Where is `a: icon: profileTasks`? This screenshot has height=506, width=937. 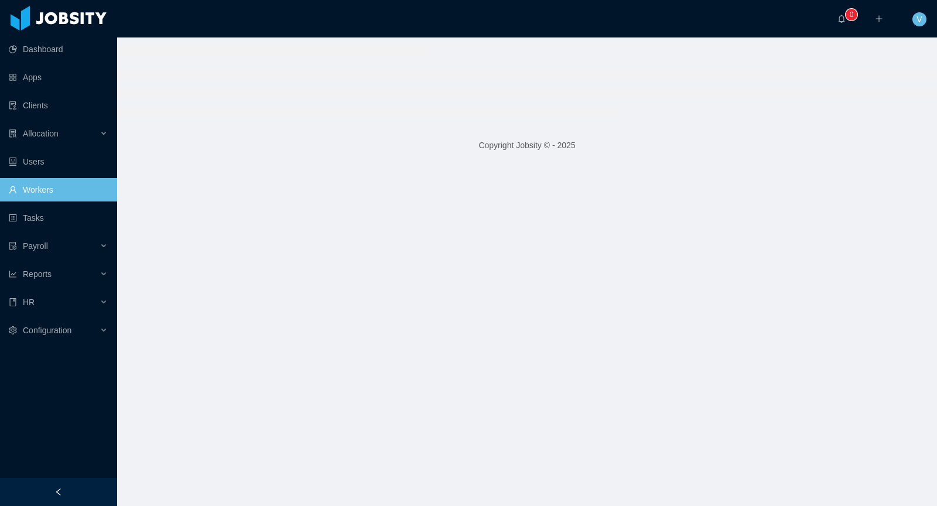 a: icon: profileTasks is located at coordinates (58, 218).